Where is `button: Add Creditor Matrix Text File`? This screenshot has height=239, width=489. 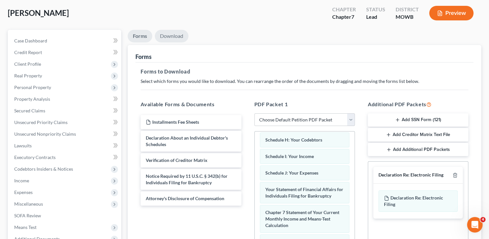 button: Add Creditor Matrix Text File is located at coordinates (418, 134).